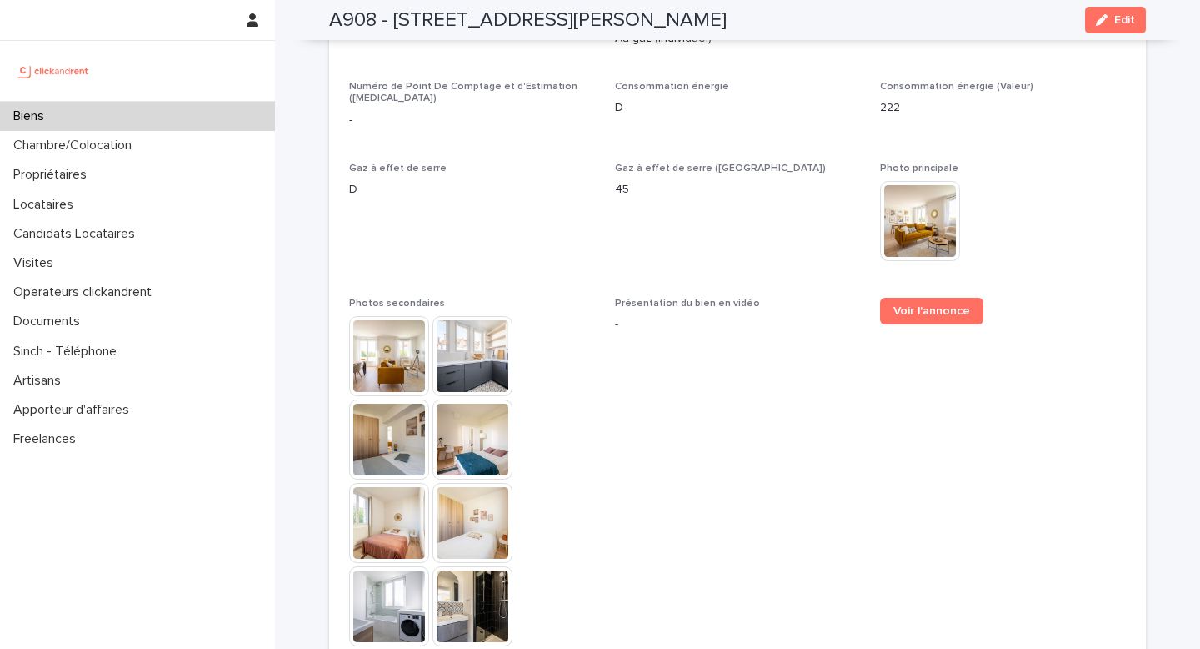  What do you see at coordinates (688, 303) in the screenshot?
I see `span: Présentation du bien en vidéo` at bounding box center [688, 303].